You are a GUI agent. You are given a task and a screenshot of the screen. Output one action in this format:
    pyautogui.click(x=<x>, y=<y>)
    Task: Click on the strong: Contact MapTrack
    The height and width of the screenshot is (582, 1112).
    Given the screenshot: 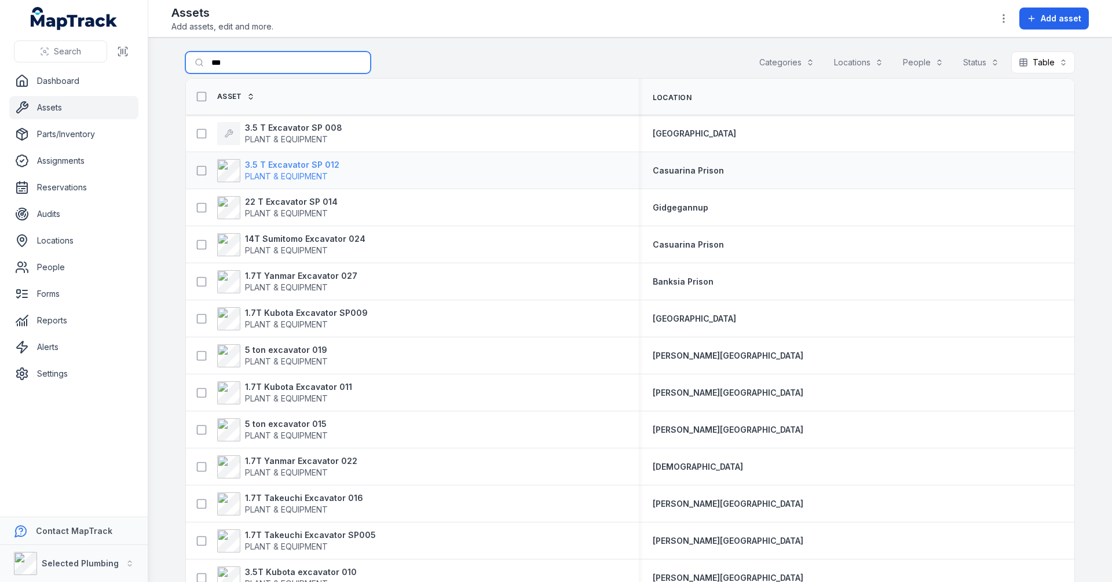 What is the action you would take?
    pyautogui.click(x=74, y=531)
    